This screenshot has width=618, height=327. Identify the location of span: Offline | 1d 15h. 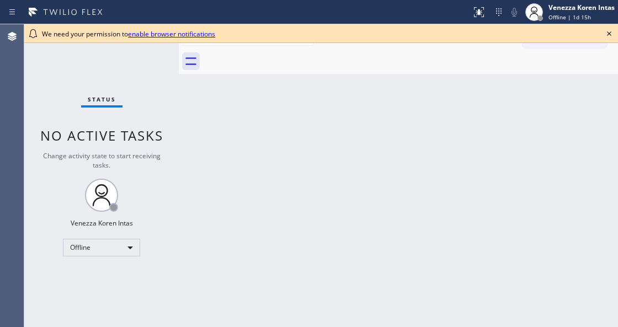
(569, 17).